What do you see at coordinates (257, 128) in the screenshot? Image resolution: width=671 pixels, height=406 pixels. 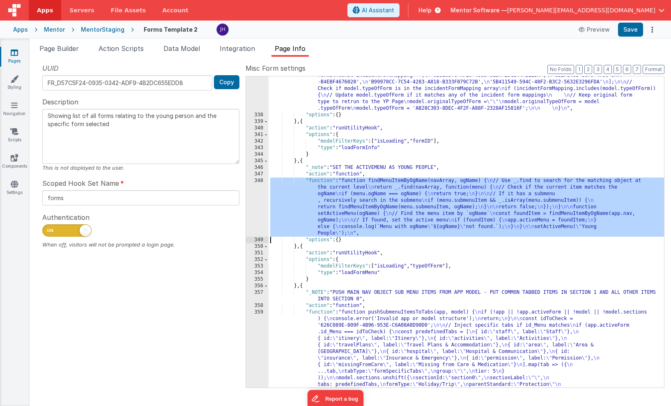 I see `div: 340` at bounding box center [257, 128].